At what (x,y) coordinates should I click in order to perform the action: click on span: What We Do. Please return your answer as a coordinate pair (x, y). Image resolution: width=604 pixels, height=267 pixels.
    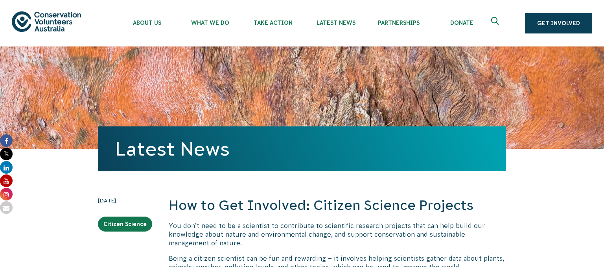
    Looking at the image, I should click on (210, 23).